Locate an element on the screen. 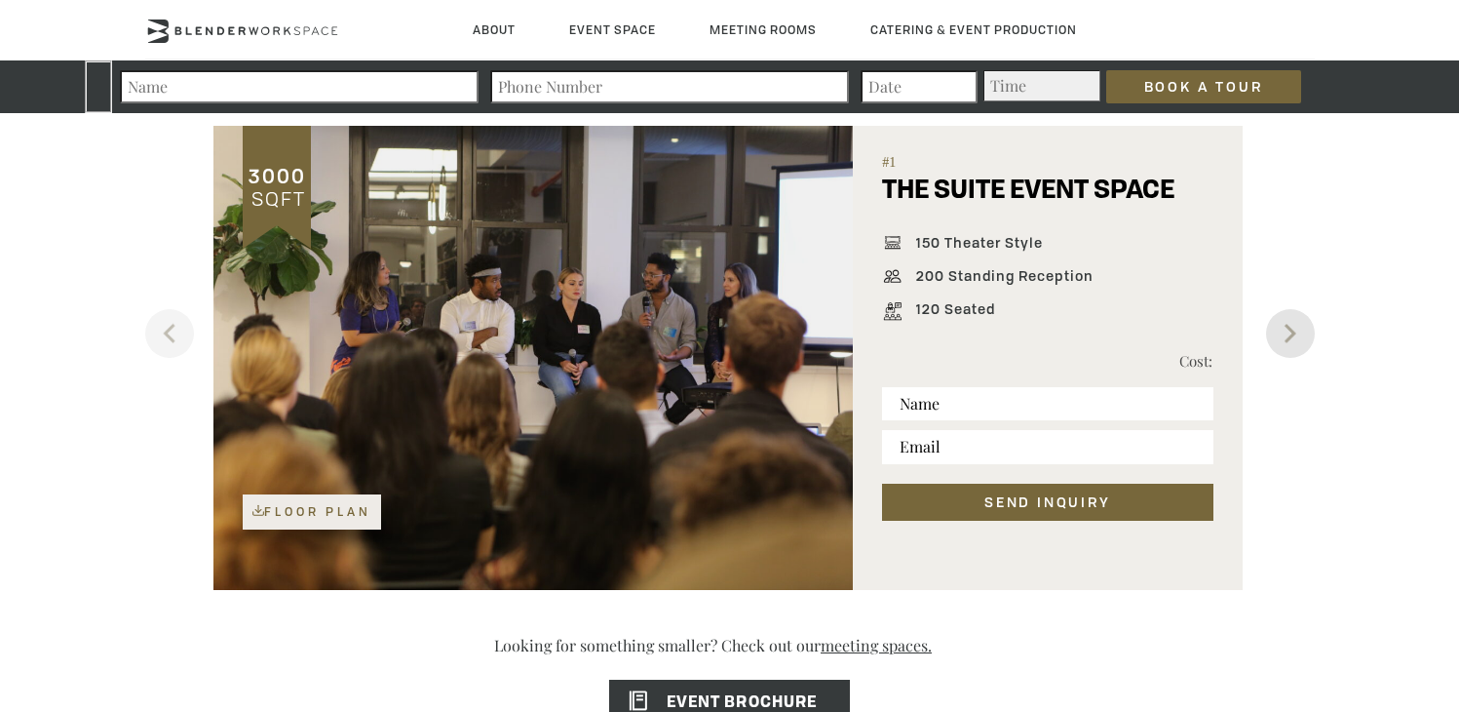 The height and width of the screenshot is (712, 1459). span: 120 Seated is located at coordinates (950, 312).